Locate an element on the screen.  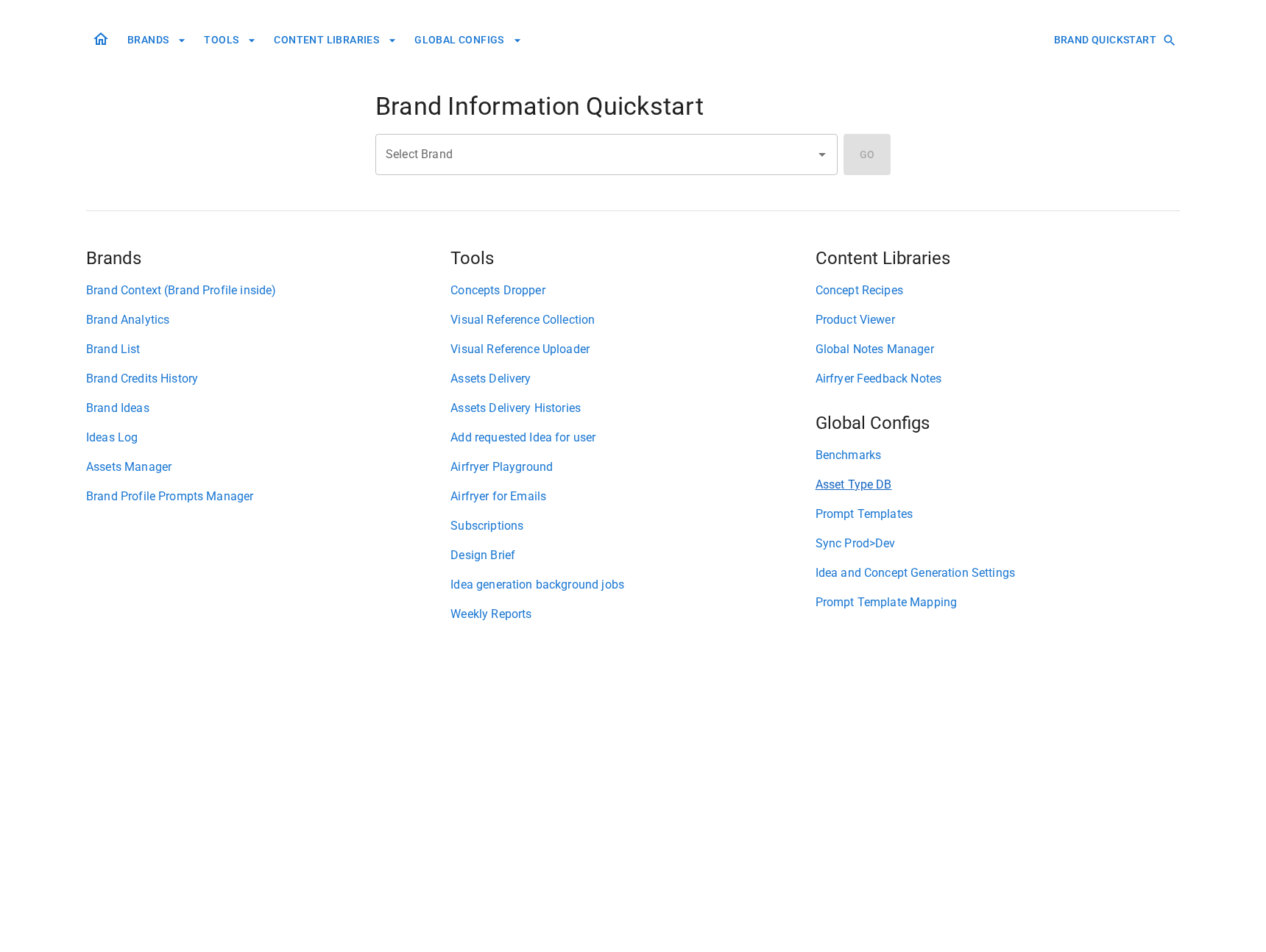
a: Brand Ideas is located at coordinates (268, 408).